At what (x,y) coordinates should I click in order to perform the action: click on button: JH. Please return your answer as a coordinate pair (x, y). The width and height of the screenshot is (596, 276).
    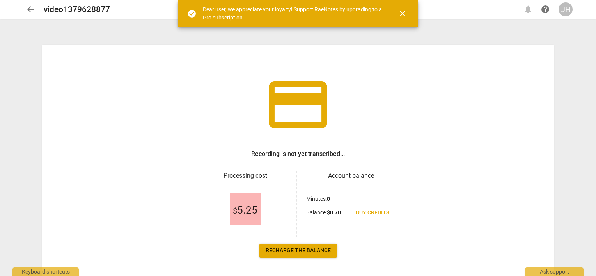
    Looking at the image, I should click on (565, 9).